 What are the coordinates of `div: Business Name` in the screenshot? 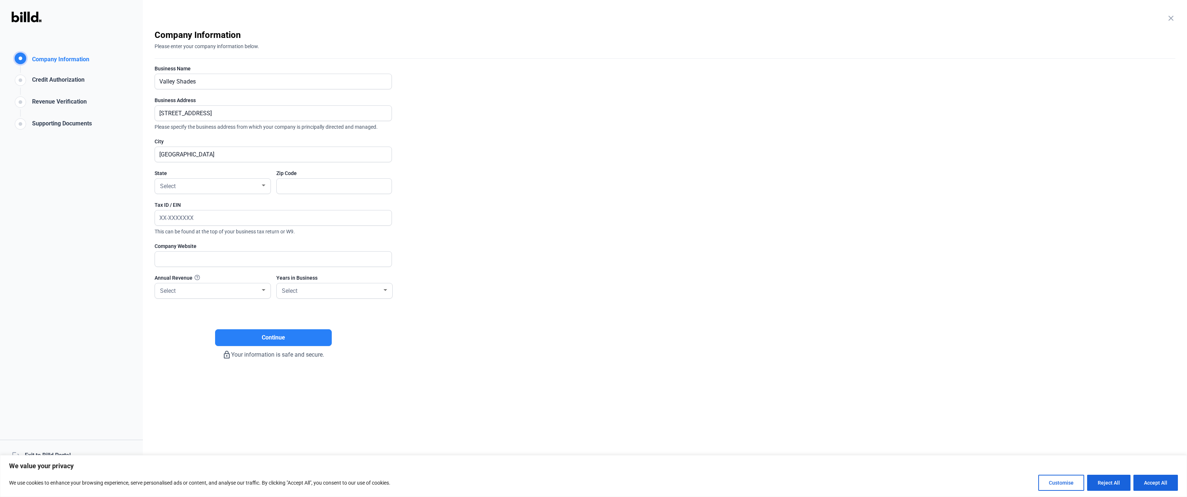 It's located at (273, 69).